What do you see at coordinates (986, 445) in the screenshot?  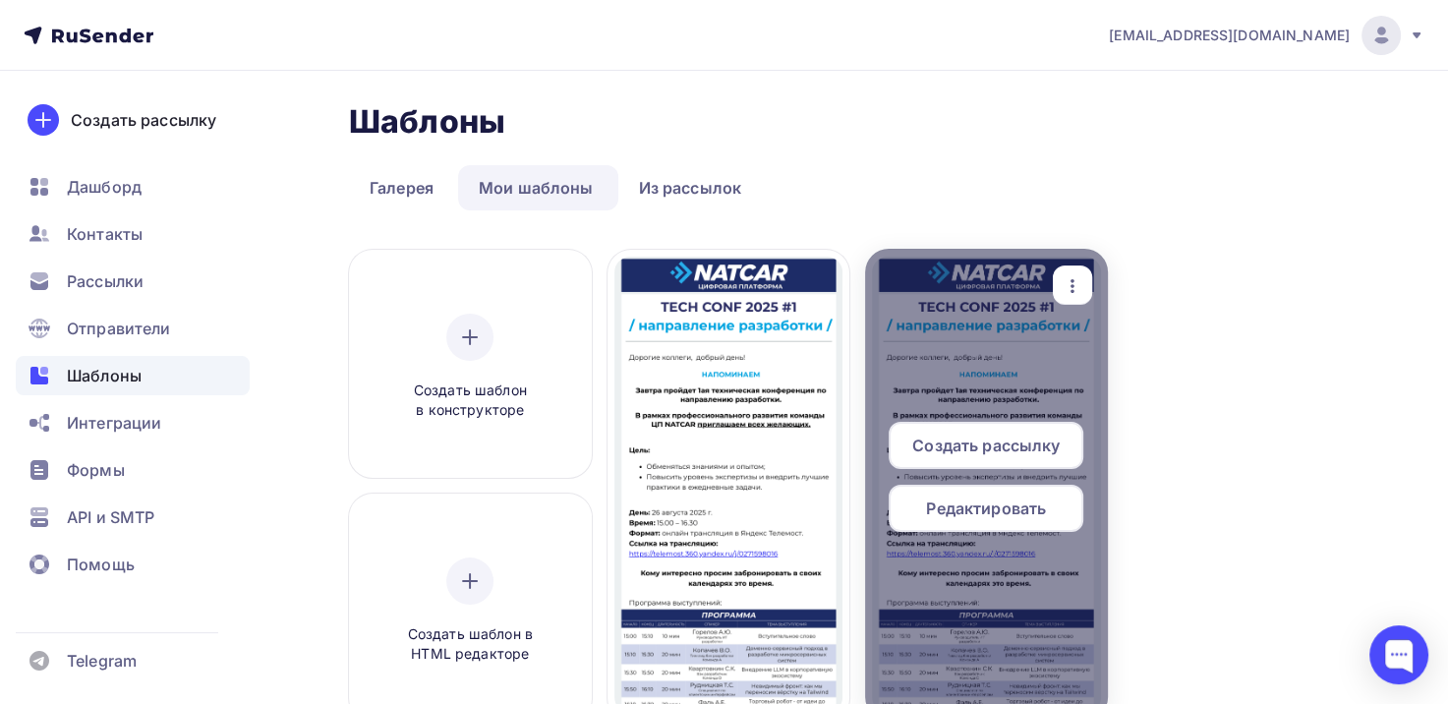 I see `span: Создать рассылку` at bounding box center [986, 445].